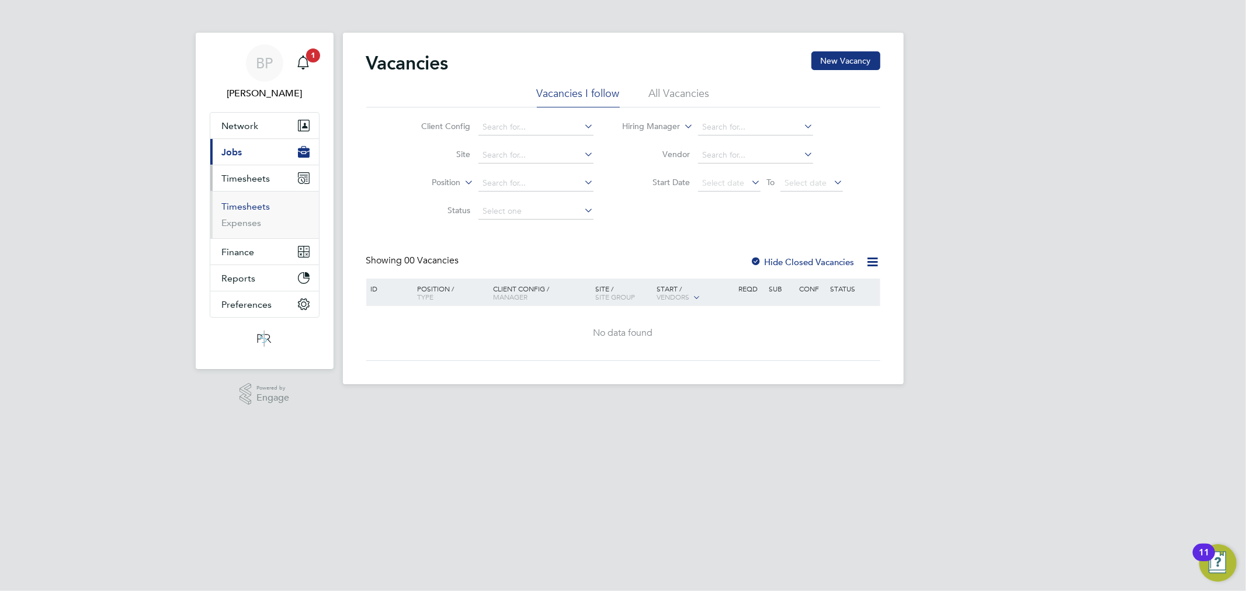 The height and width of the screenshot is (591, 1246). Describe the element at coordinates (247, 304) in the screenshot. I see `span: Preferences` at that location.